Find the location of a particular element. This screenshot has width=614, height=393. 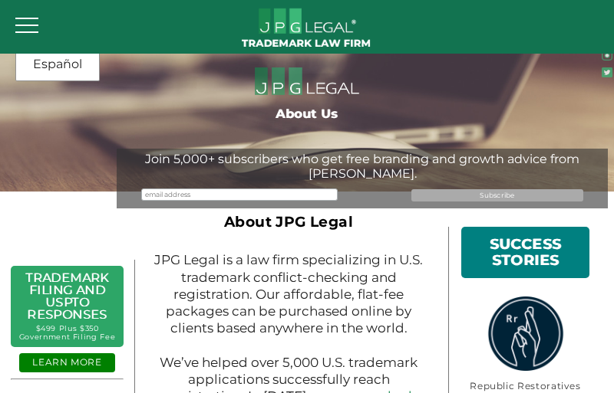

a: LEARN MORE is located at coordinates (67, 362).